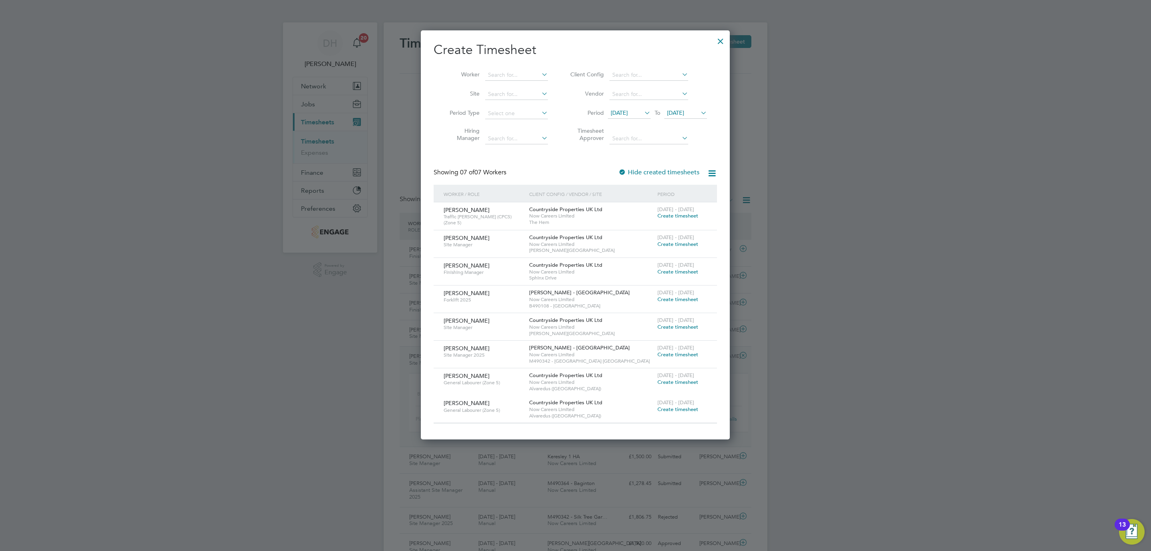  I want to click on label: Hide created timesheets, so click(659, 172).